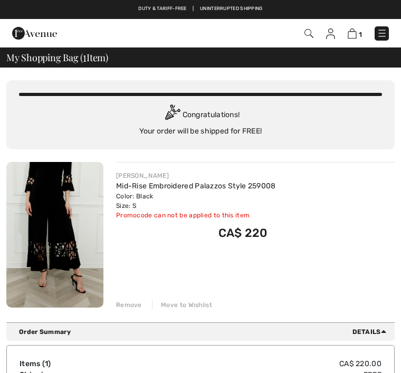 Image resolution: width=401 pixels, height=373 pixels. Describe the element at coordinates (57, 58) in the screenshot. I see `span: My Shopping Bag ( Item)` at that location.